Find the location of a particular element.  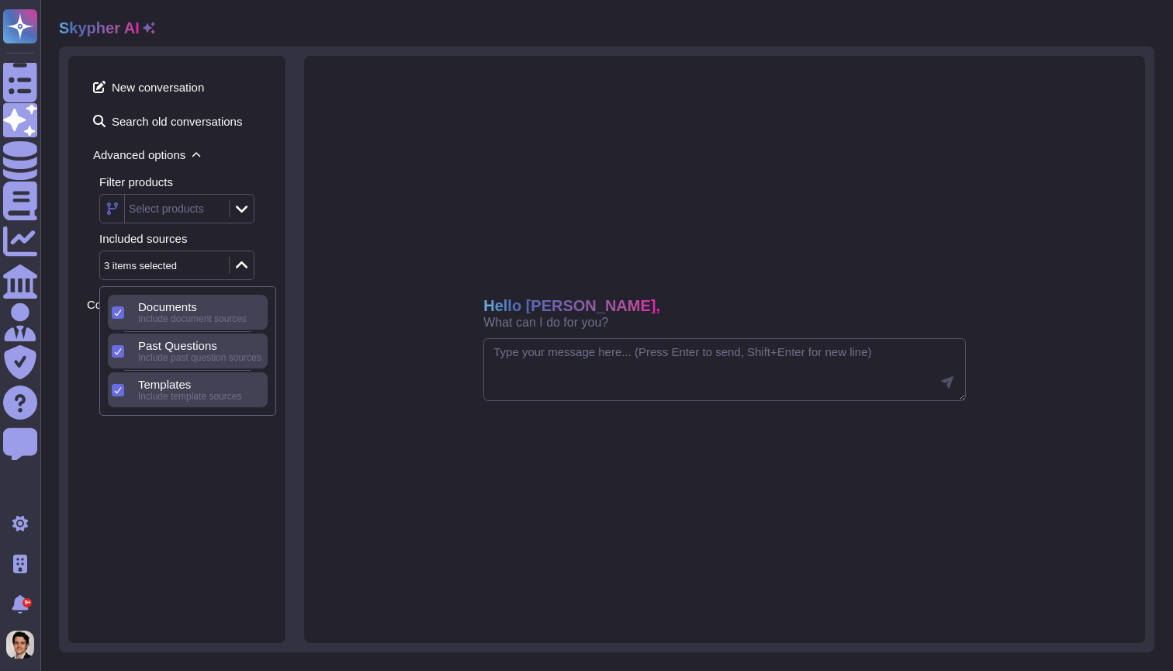

span: Past Questions is located at coordinates (178, 346).